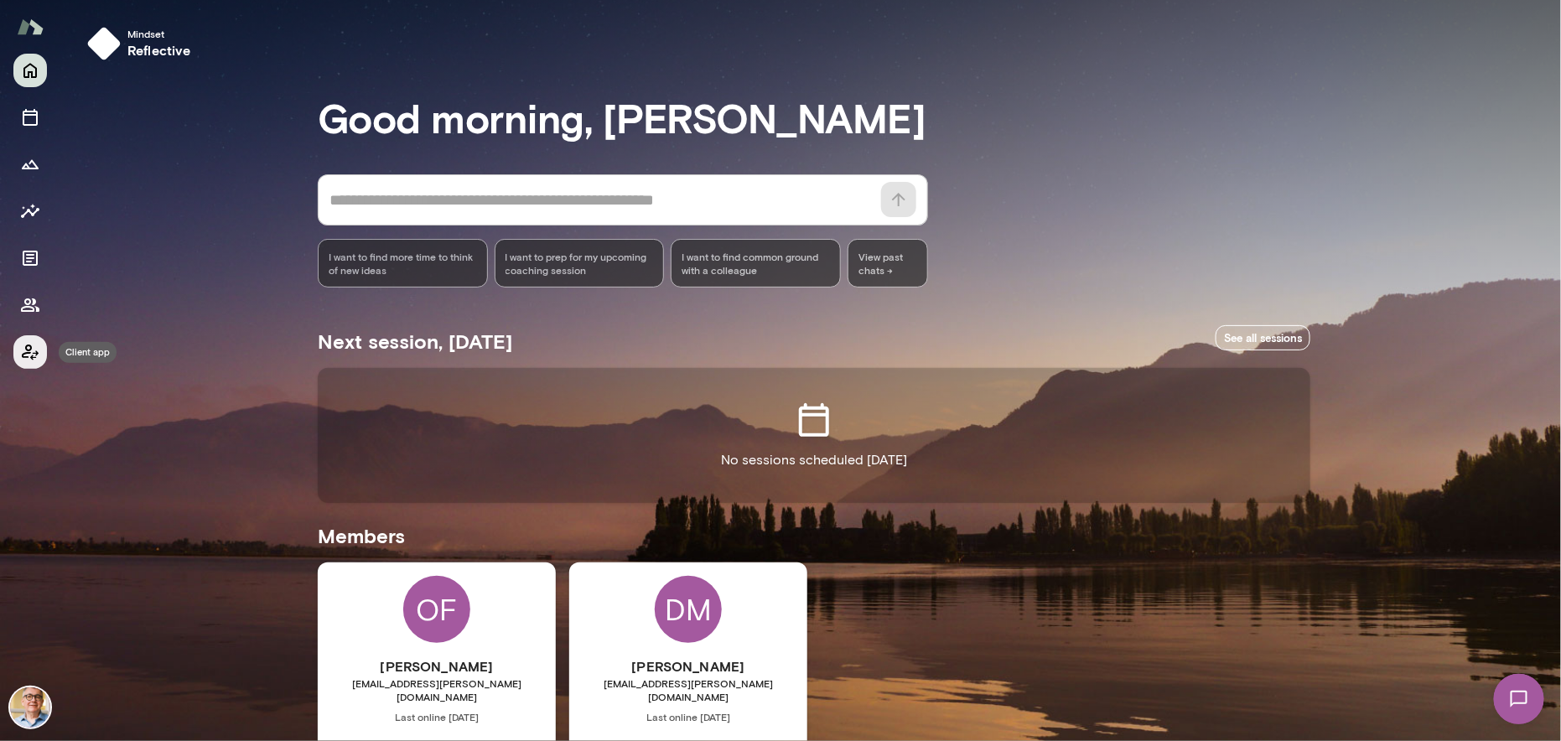  Describe the element at coordinates (579, 263) in the screenshot. I see `span: I want to prep for my upcoming coaching session` at that location.